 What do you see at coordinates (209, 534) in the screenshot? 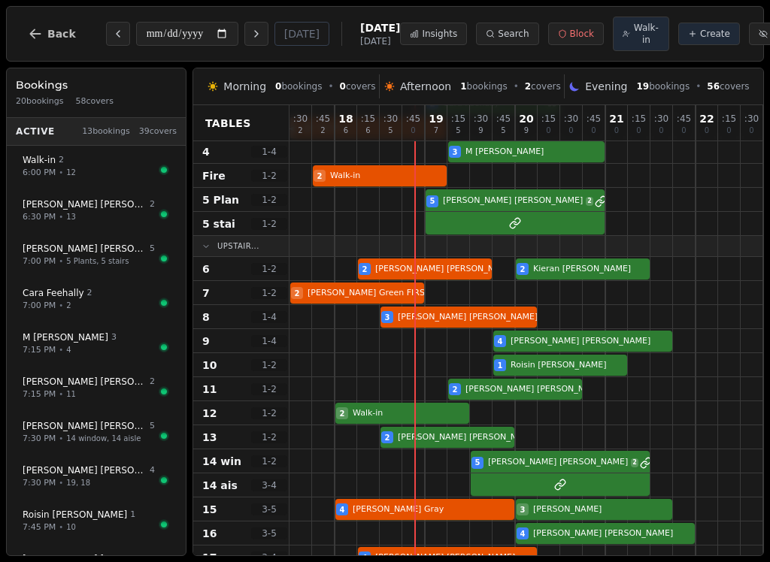
I see `span: 16` at bounding box center [209, 534].